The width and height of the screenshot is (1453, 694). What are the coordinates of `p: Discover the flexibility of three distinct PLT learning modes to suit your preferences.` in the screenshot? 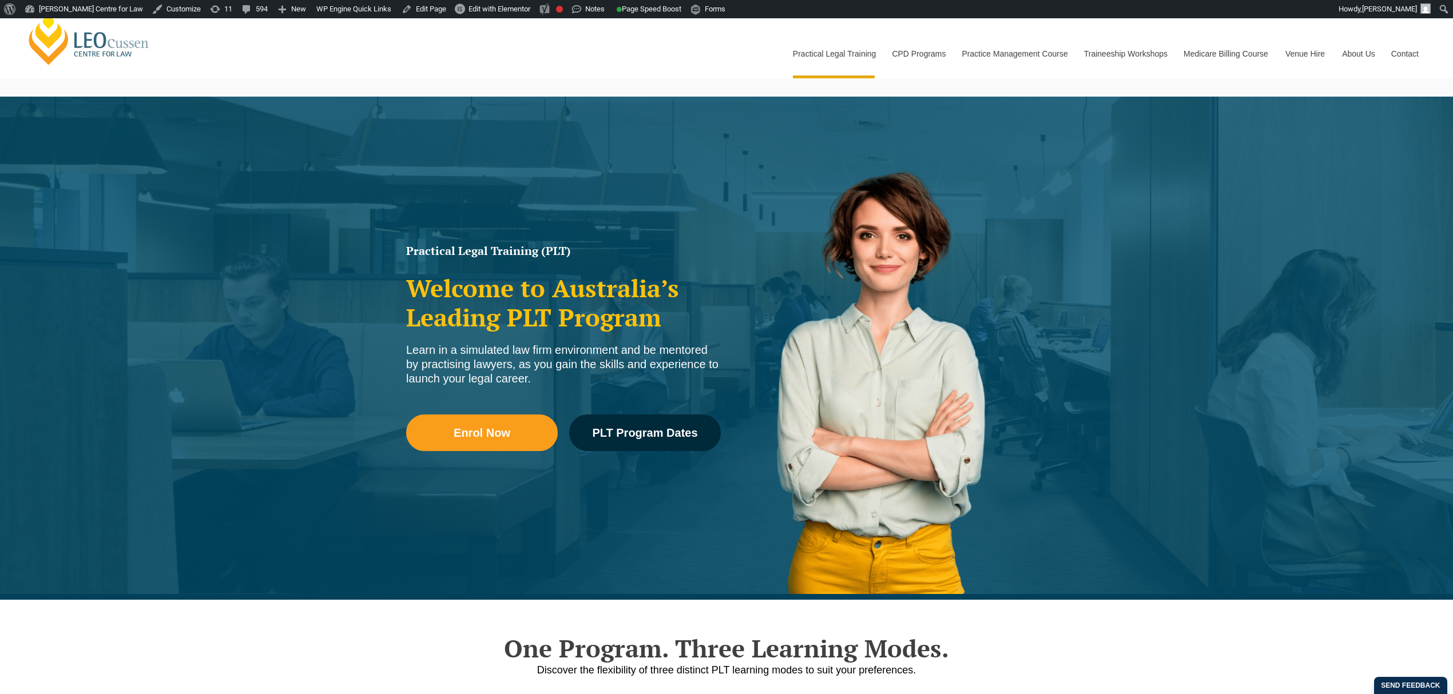 It's located at (726, 670).